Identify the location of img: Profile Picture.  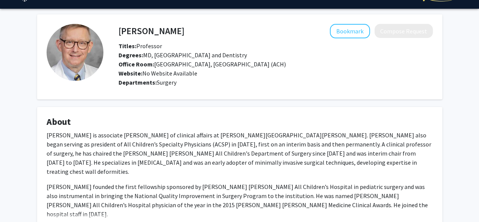
(75, 52).